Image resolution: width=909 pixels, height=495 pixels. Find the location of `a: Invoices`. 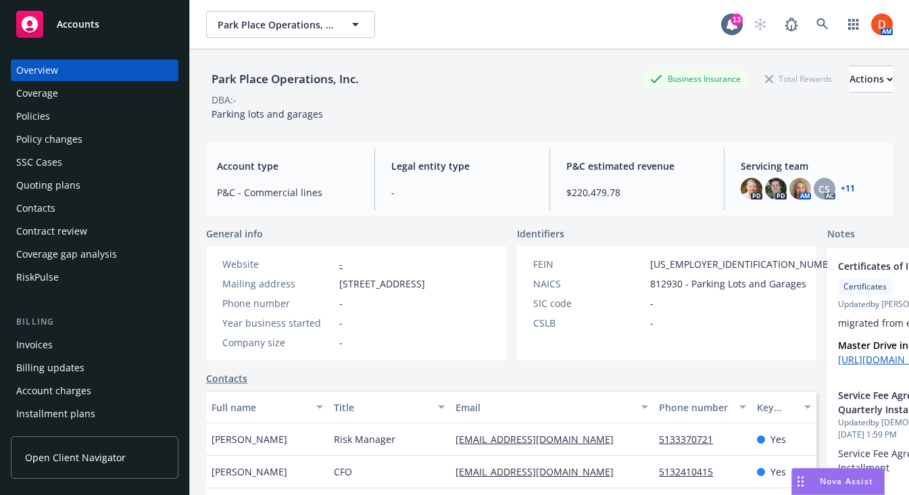

a: Invoices is located at coordinates (95, 345).